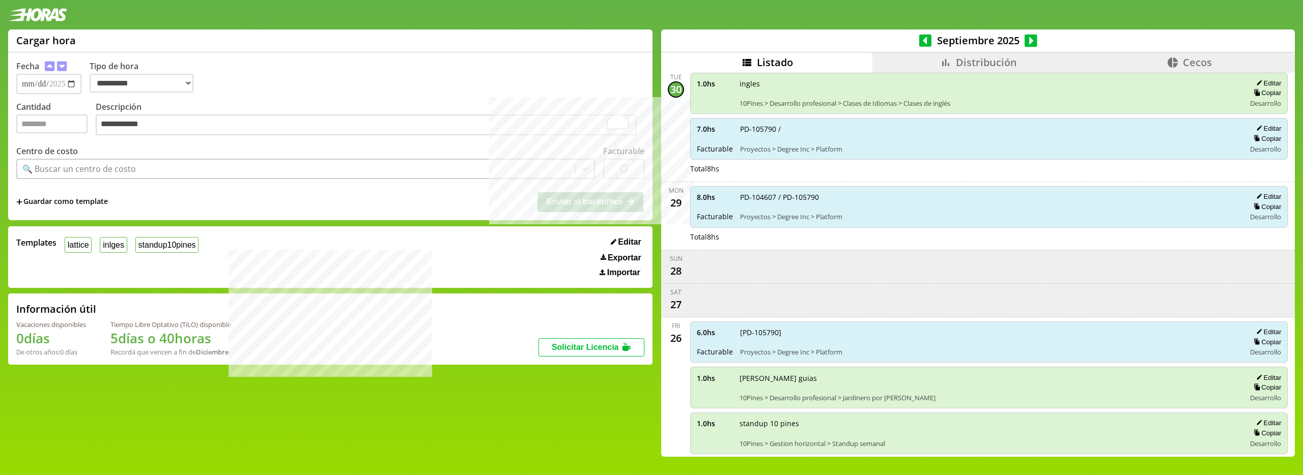 This screenshot has height=475, width=1303. Describe the element at coordinates (51, 352) in the screenshot. I see `div: De otros años: 0 días` at that location.